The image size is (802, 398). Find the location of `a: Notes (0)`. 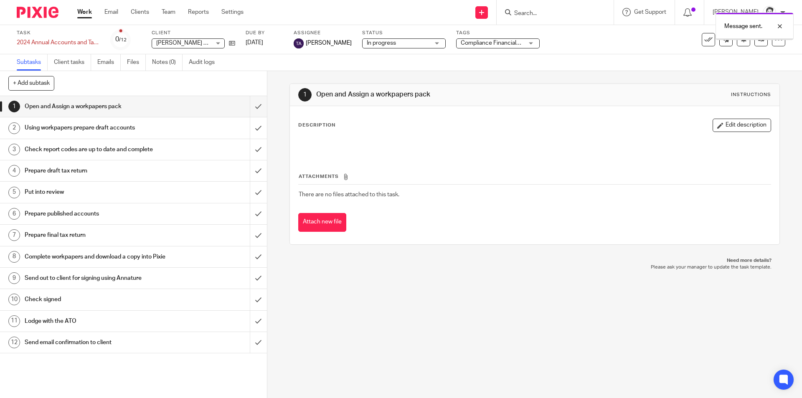

a: Notes (0) is located at coordinates (167, 62).